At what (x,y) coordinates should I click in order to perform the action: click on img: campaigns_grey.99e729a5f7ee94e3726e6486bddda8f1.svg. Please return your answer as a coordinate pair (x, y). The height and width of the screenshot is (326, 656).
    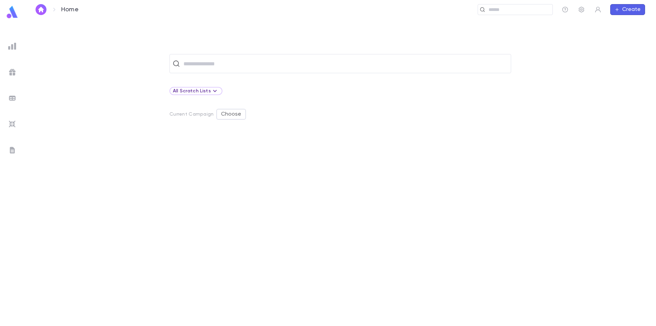
    Looking at the image, I should click on (12, 72).